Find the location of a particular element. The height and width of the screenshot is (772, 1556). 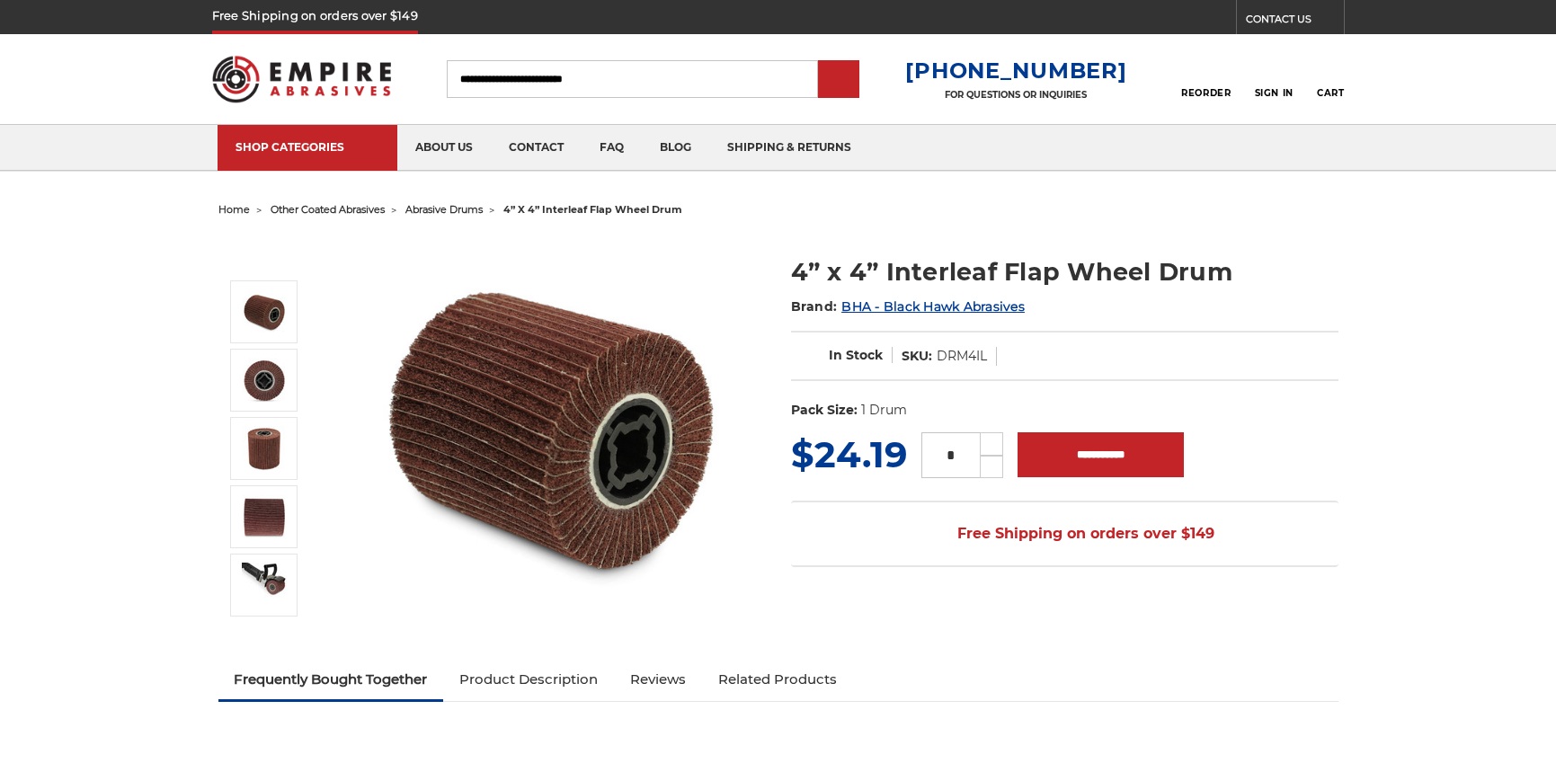

a: CONTACT US is located at coordinates (1294, 22).